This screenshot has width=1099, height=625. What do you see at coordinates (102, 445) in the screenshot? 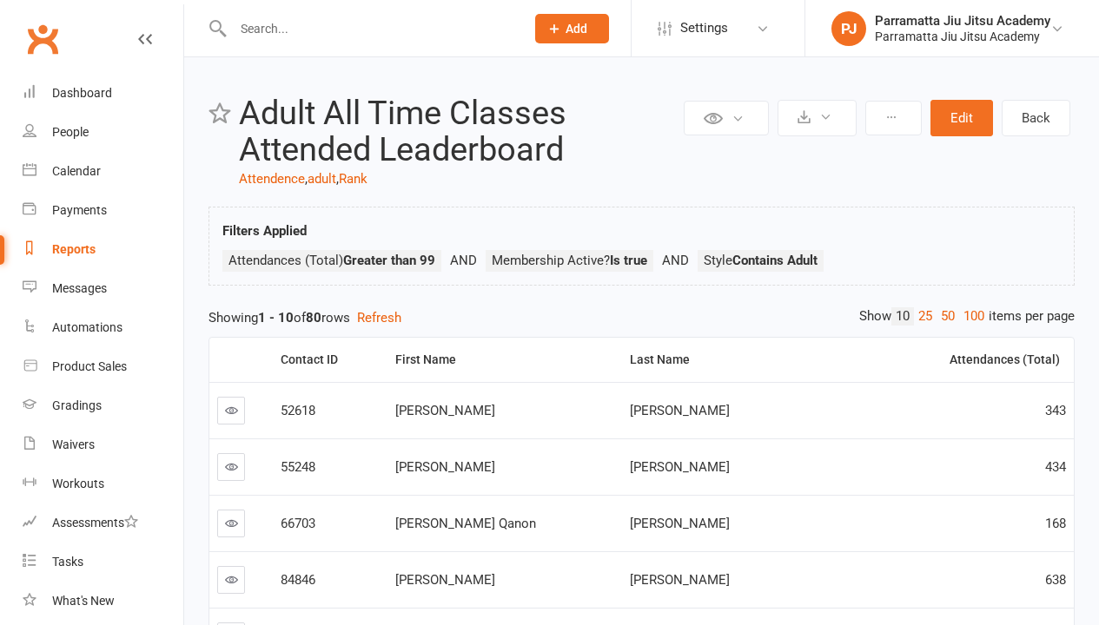
I see `a: Waivers` at bounding box center [102, 445].